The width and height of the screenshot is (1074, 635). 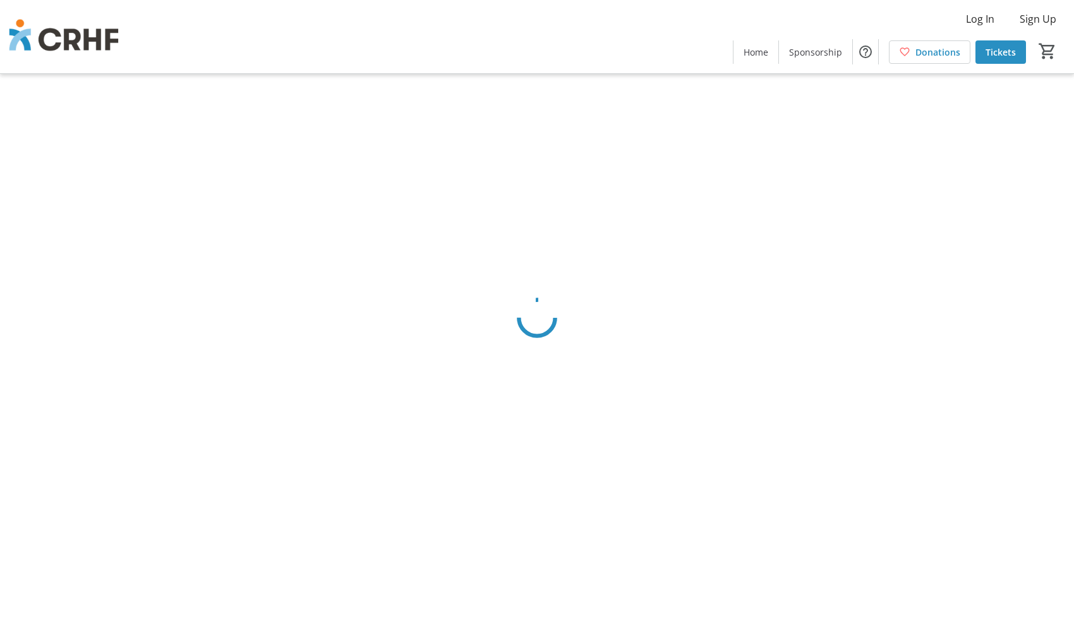 I want to click on span: Donations, so click(x=938, y=52).